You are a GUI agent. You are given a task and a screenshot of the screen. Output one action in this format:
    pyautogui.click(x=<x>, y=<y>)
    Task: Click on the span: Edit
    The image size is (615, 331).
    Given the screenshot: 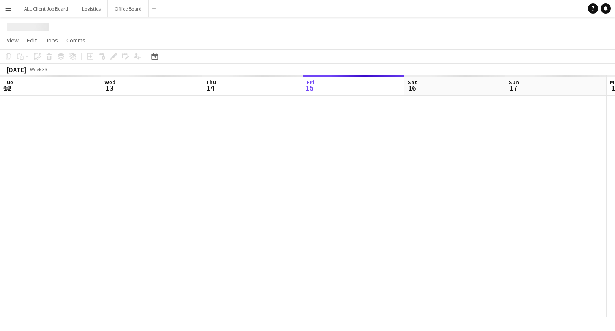 What is the action you would take?
    pyautogui.click(x=32, y=40)
    